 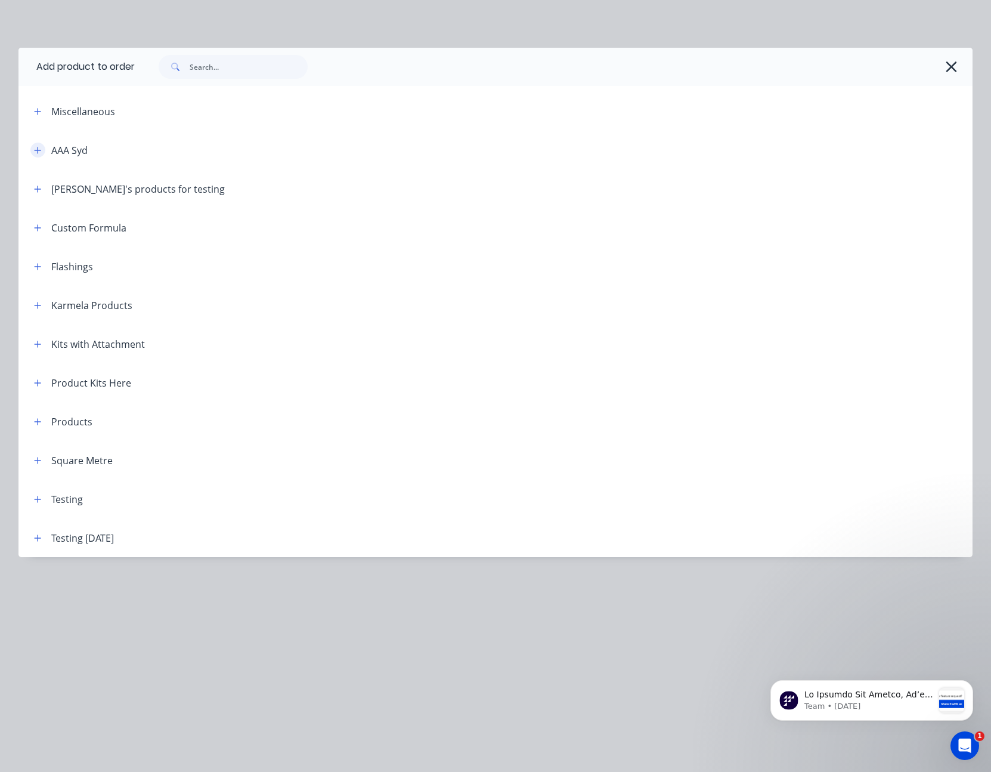 I want to click on input: Search..., so click(x=249, y=67).